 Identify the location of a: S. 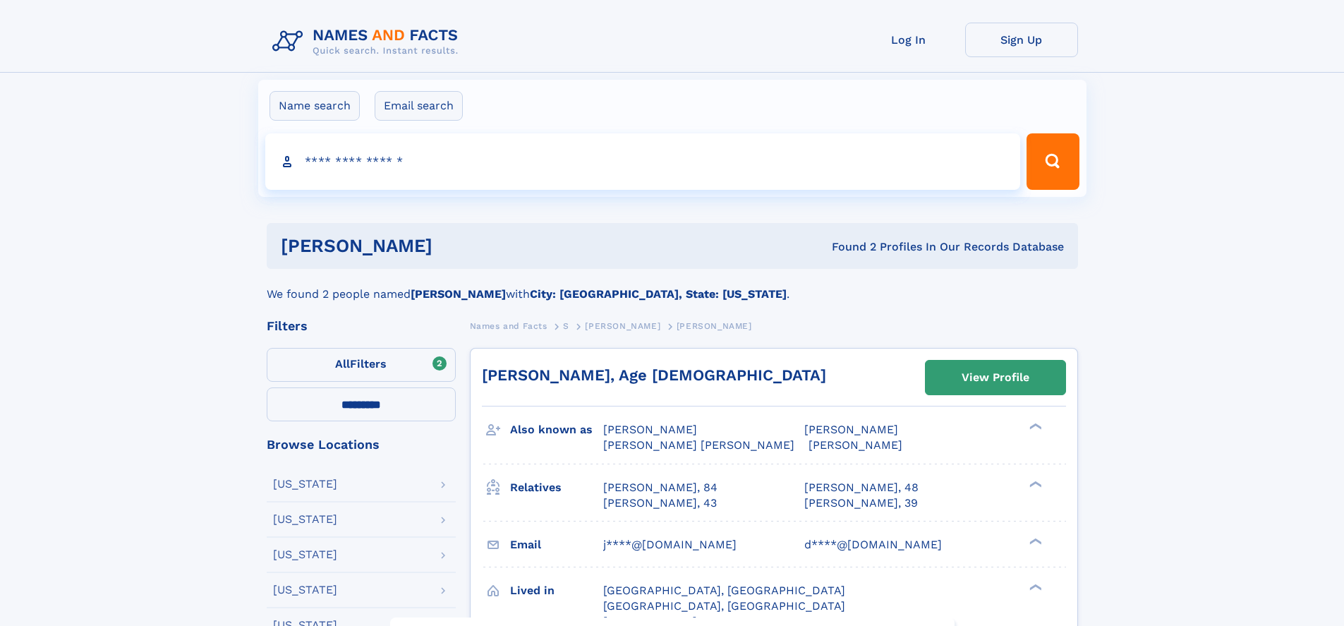
(566, 325).